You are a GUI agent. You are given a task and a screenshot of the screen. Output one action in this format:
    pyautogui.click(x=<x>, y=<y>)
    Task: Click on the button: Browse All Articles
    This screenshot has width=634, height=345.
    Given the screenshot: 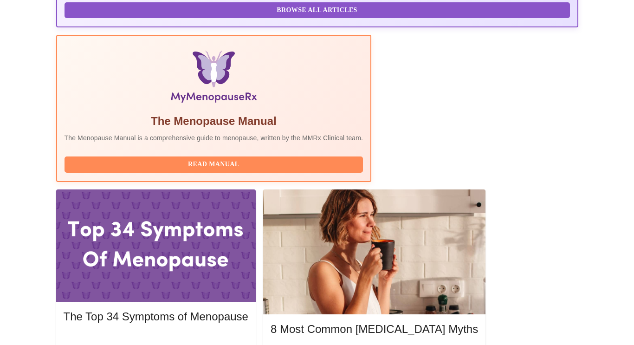 What is the action you would take?
    pyautogui.click(x=317, y=10)
    